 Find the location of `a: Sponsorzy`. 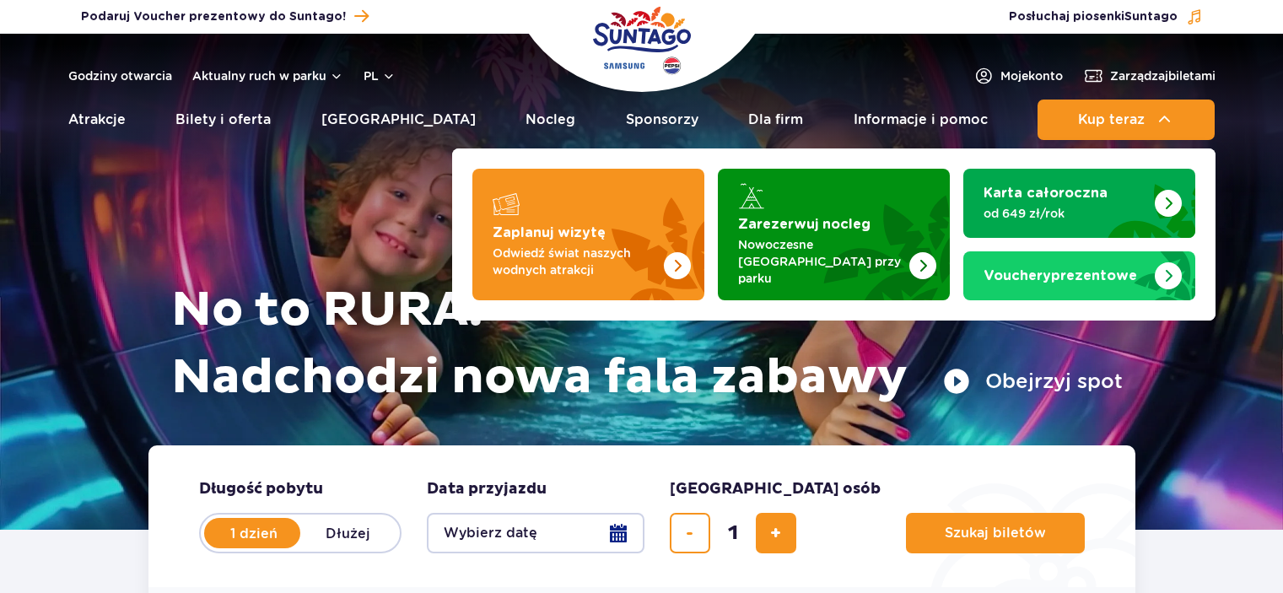

a: Sponsorzy is located at coordinates (662, 120).